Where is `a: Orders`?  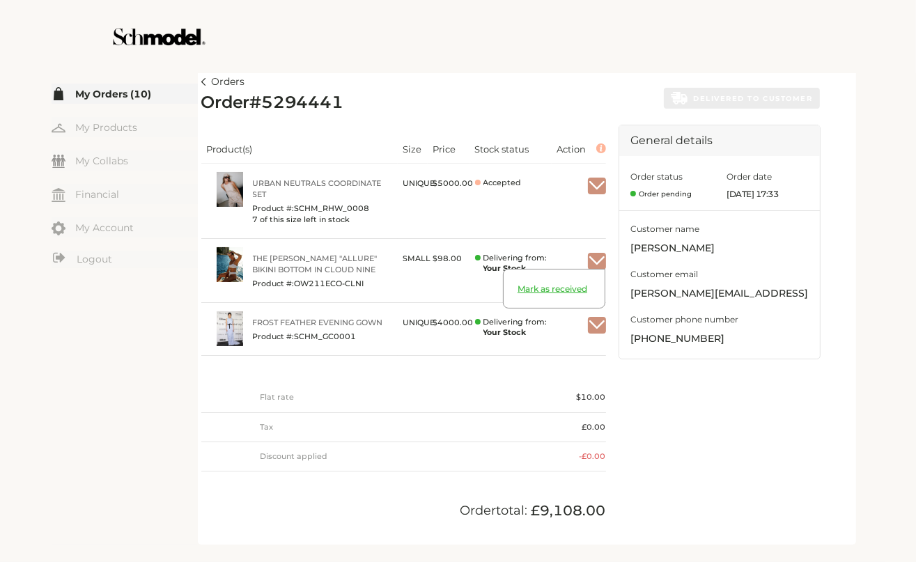
a: Orders is located at coordinates (223, 82).